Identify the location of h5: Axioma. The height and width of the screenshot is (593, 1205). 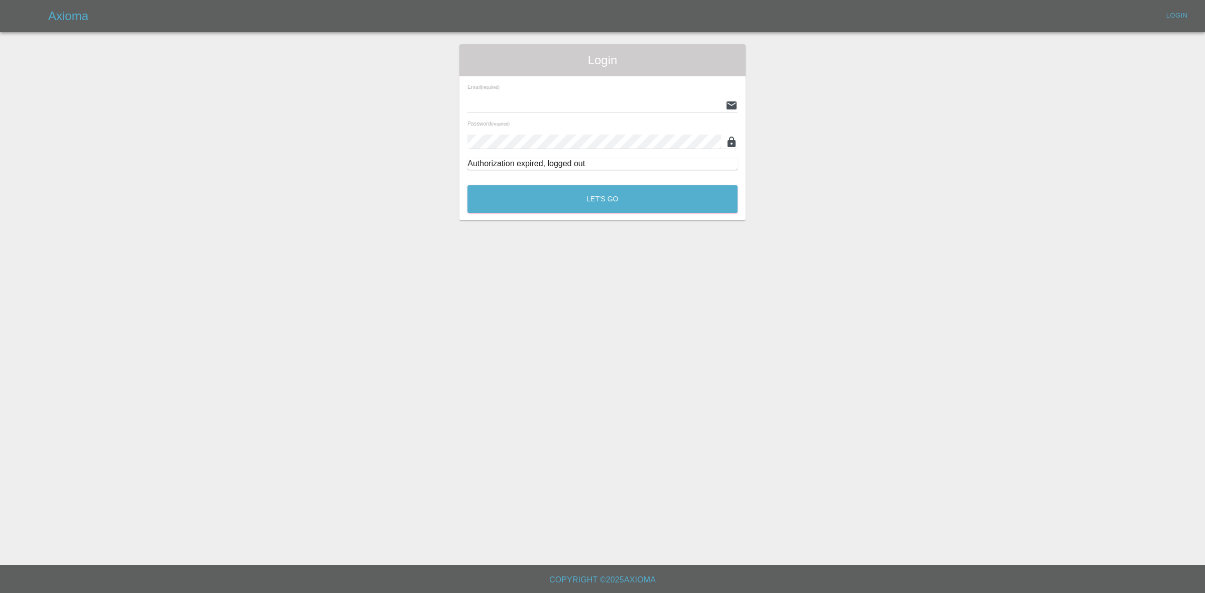
(68, 16).